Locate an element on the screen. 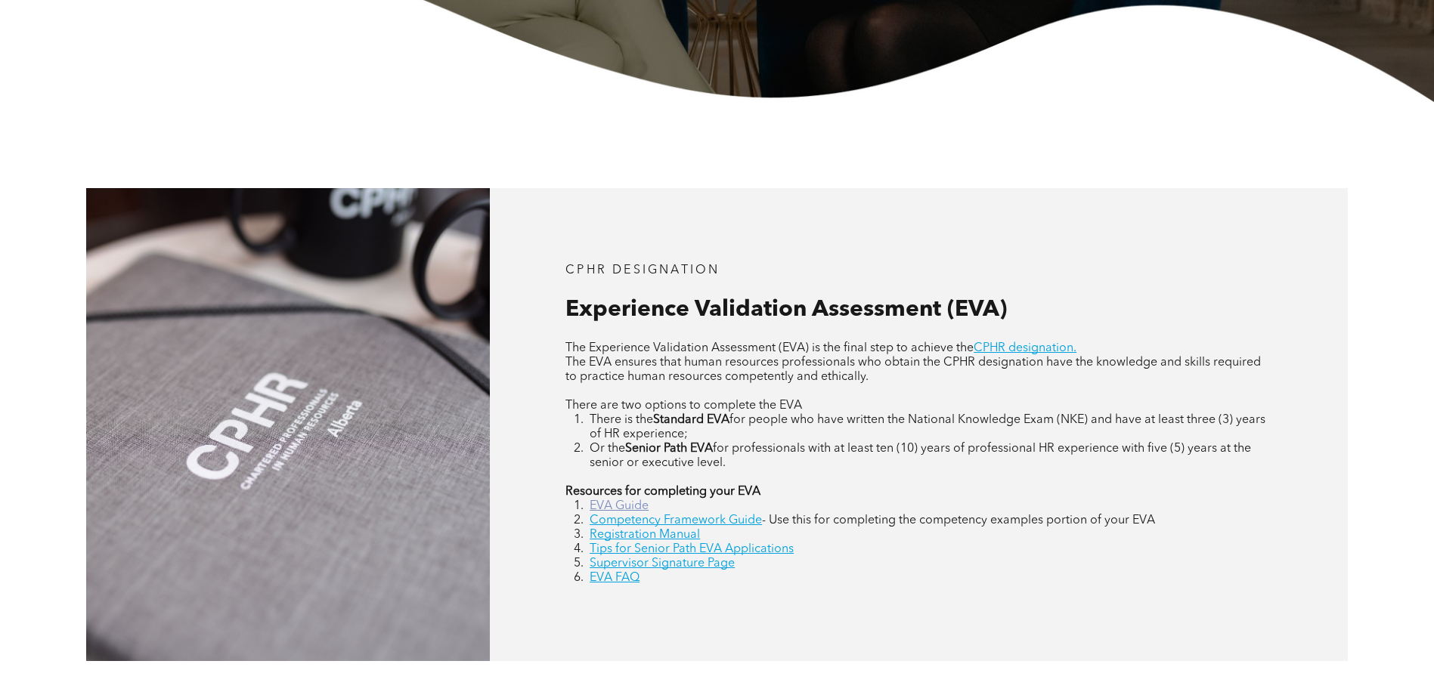  strong: Standard EVA is located at coordinates (691, 420).